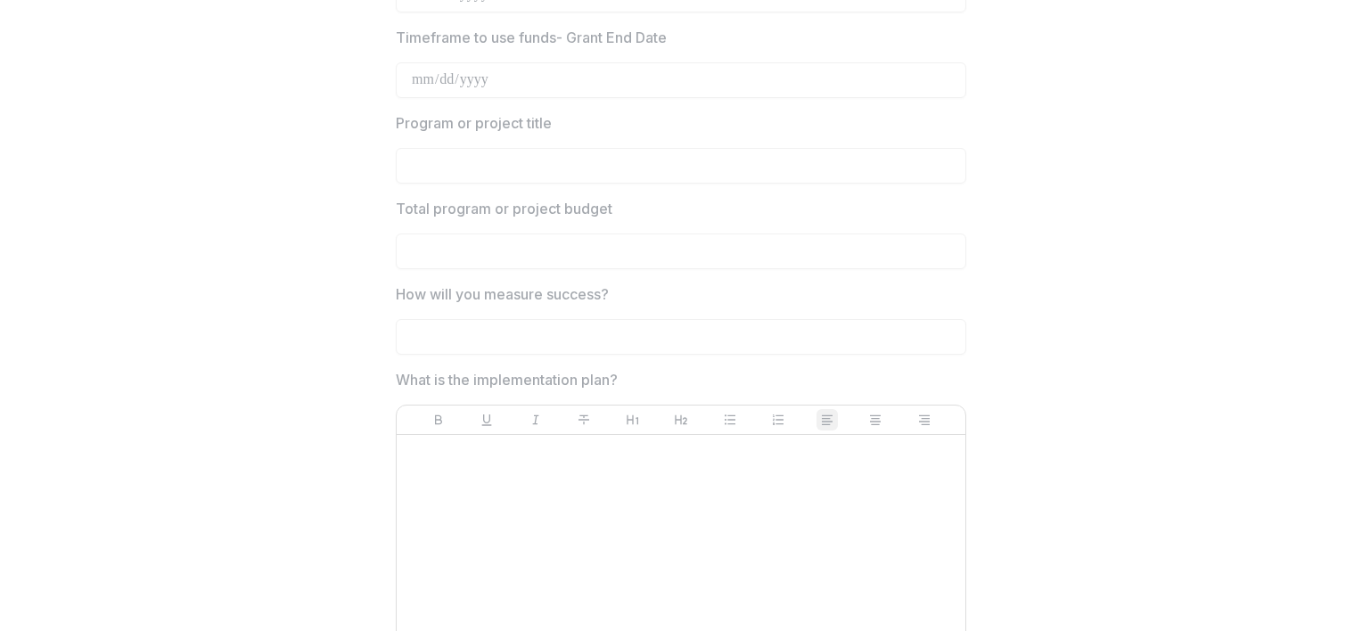  I want to click on p: Total program or project budget, so click(504, 209).